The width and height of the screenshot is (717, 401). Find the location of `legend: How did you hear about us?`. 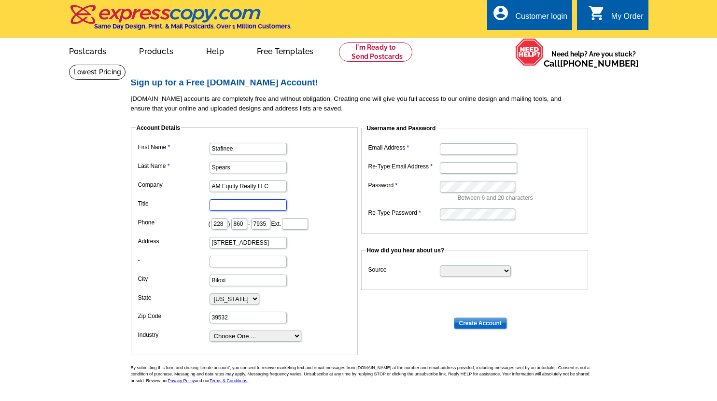

legend: How did you hear about us? is located at coordinates (406, 251).